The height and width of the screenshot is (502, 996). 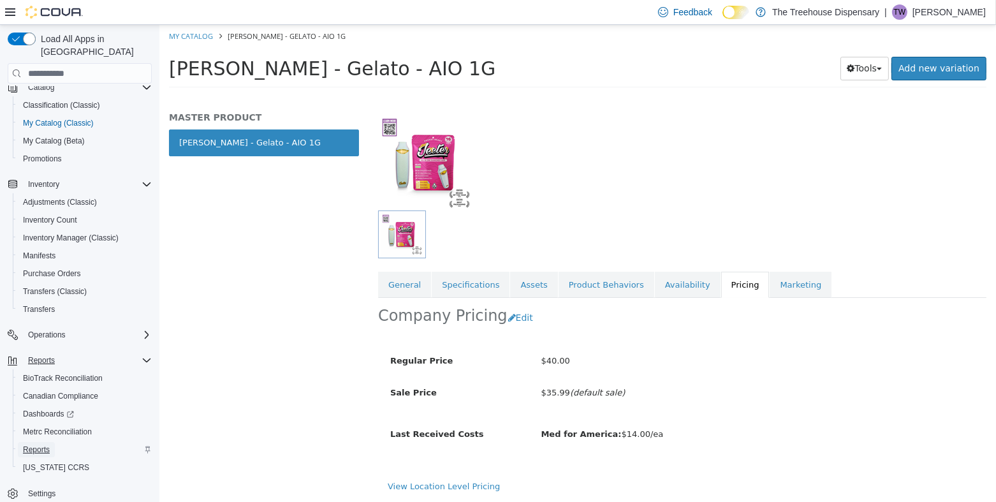 What do you see at coordinates (41, 493) in the screenshot?
I see `span: Settings` at bounding box center [41, 493].